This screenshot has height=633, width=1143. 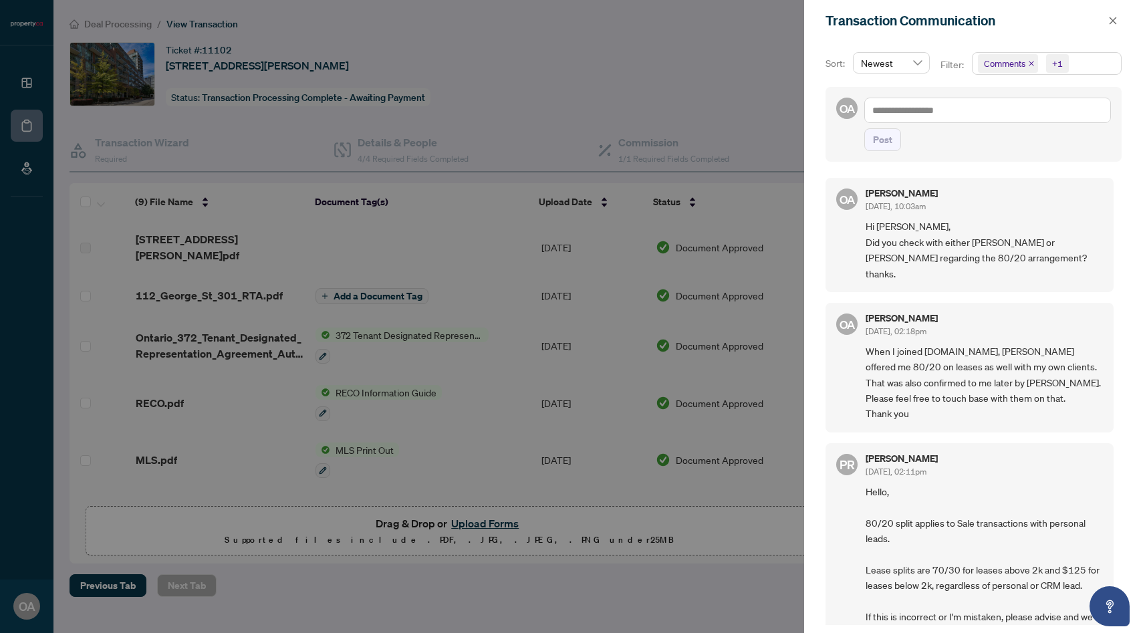 I want to click on button: Open asap, so click(x=1109, y=606).